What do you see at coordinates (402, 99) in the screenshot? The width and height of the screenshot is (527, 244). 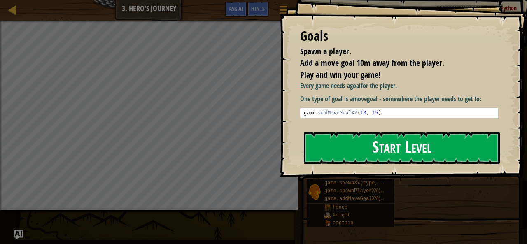 I see `p: One type of goal is a goal - somewhere the player needs to get to:` at bounding box center [402, 99].